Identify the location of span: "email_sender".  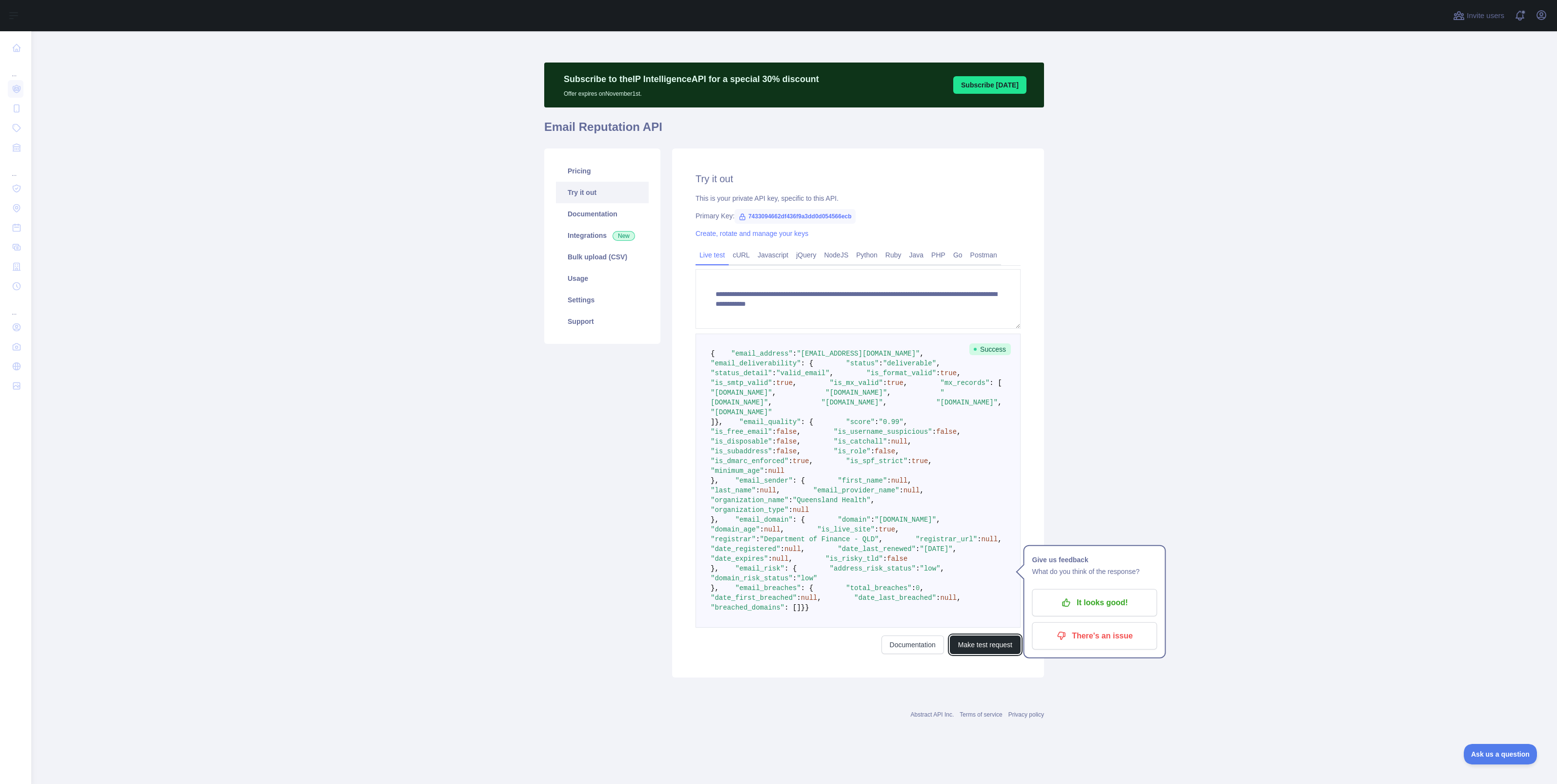
(764, 480).